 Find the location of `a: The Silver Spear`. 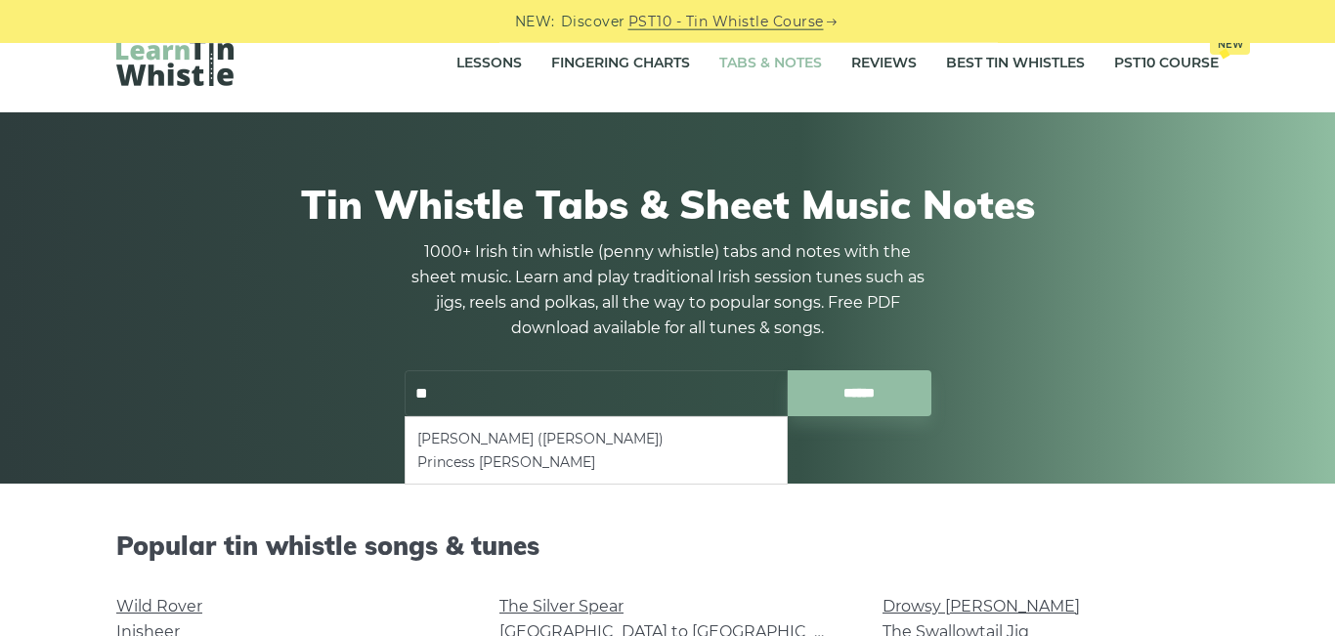

a: The Silver Spear is located at coordinates (561, 606).